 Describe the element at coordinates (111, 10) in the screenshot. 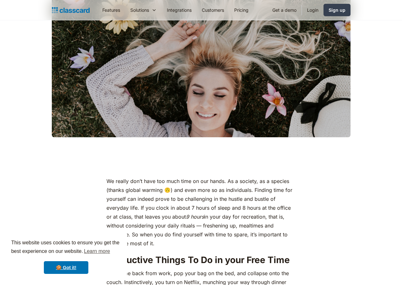

I see `a: Features` at that location.